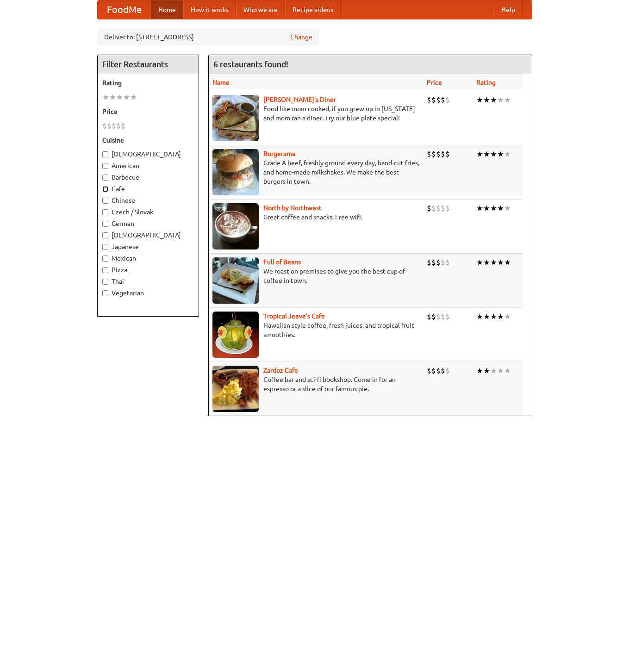 The width and height of the screenshot is (629, 655). I want to click on a: Price, so click(434, 82).